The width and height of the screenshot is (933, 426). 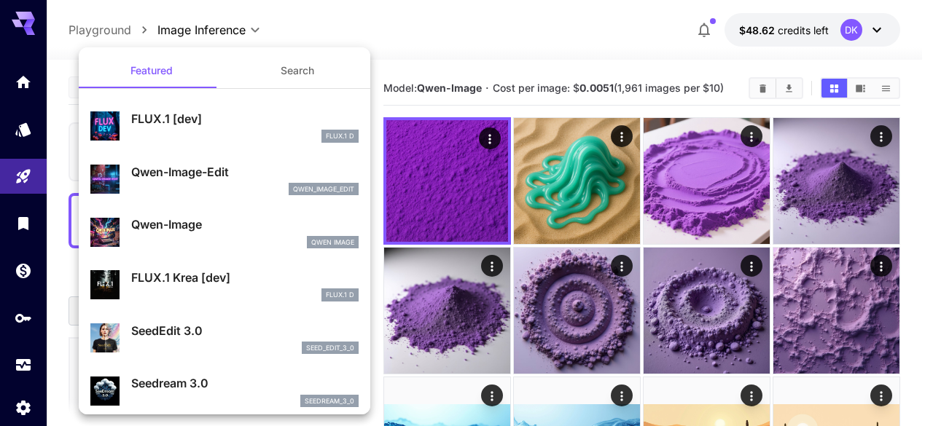 What do you see at coordinates (245, 119) in the screenshot?
I see `p: FLUX.1 [dev]` at bounding box center [245, 119].